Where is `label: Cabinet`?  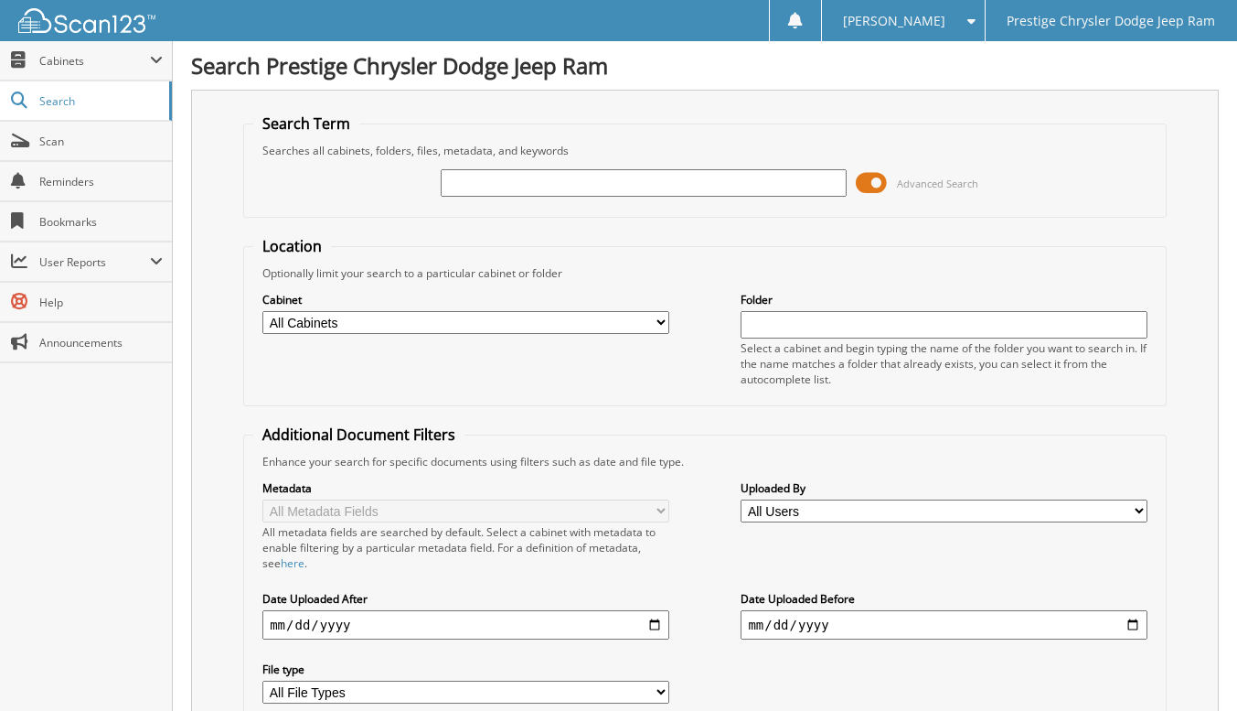
label: Cabinet is located at coordinates (466, 299).